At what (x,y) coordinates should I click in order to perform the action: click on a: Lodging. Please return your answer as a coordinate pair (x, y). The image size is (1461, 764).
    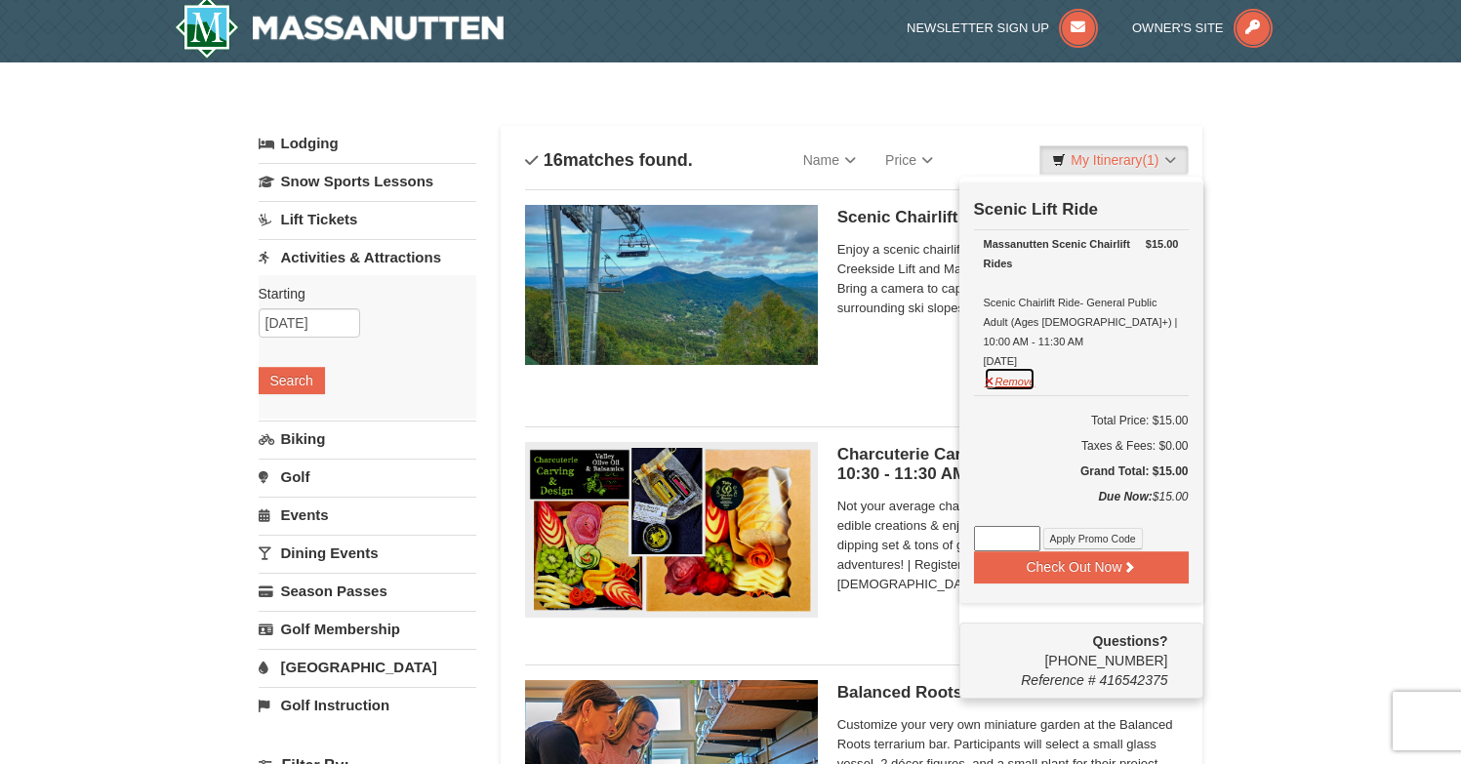
    Looking at the image, I should click on (367, 143).